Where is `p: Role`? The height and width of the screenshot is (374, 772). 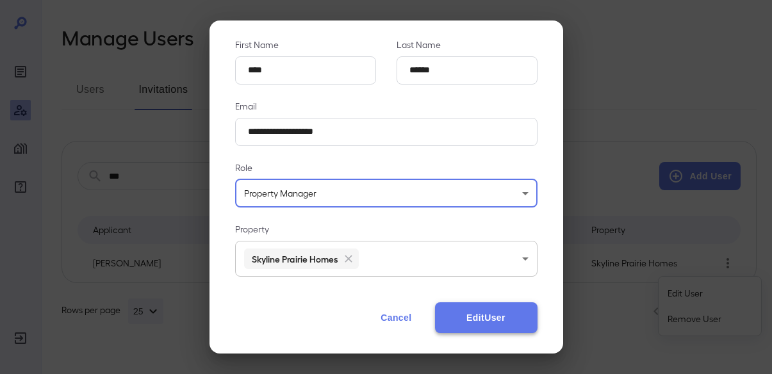 p: Role is located at coordinates (386, 168).